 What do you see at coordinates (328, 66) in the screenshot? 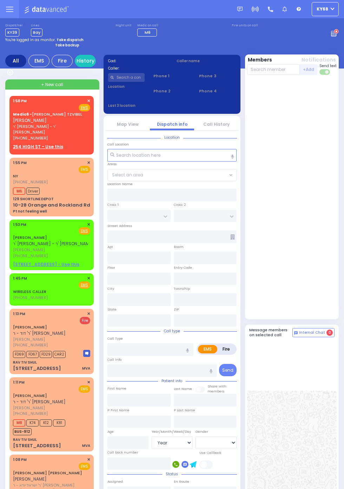
I see `span: Send text` at bounding box center [328, 66].